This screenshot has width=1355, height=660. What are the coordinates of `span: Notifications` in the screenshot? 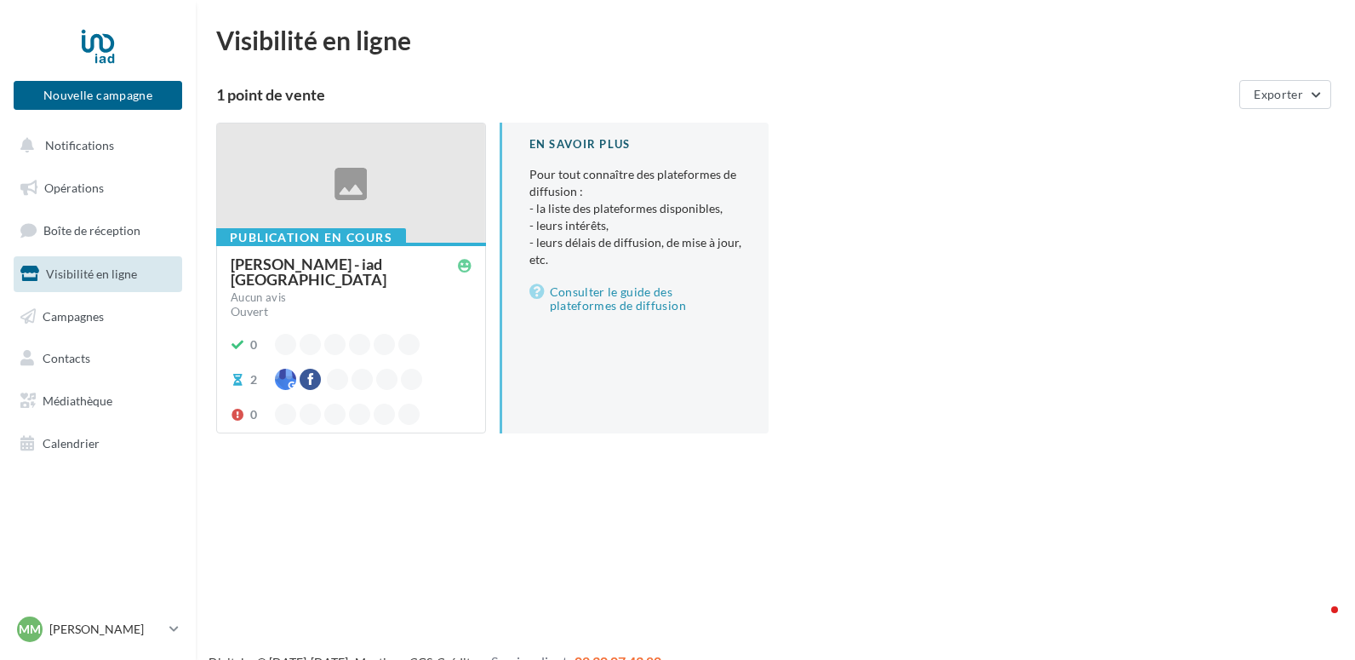 It's located at (79, 145).